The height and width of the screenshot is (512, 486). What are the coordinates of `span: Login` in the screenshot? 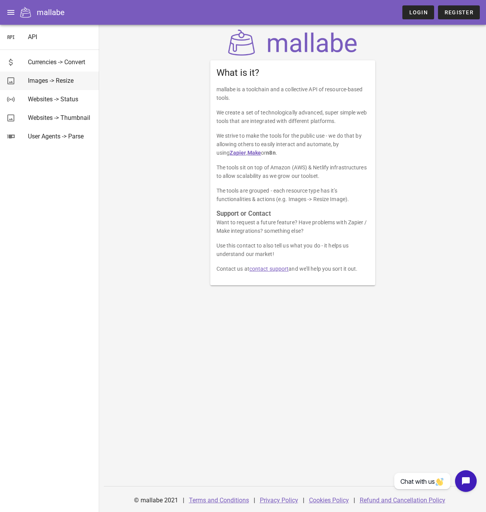 It's located at (418, 12).